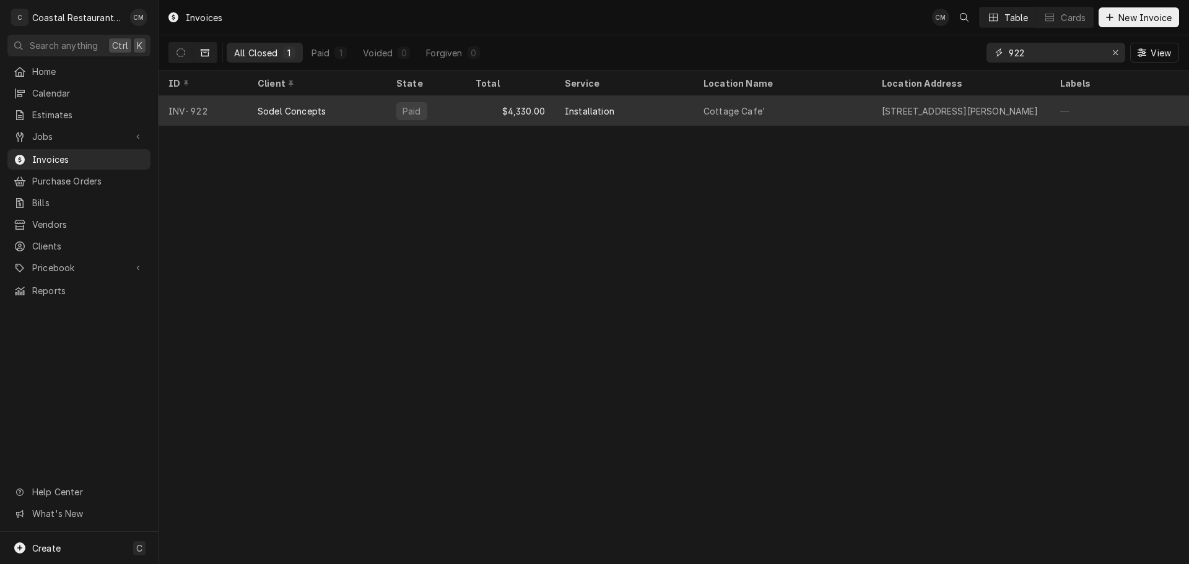  I want to click on a: Reports, so click(79, 290).